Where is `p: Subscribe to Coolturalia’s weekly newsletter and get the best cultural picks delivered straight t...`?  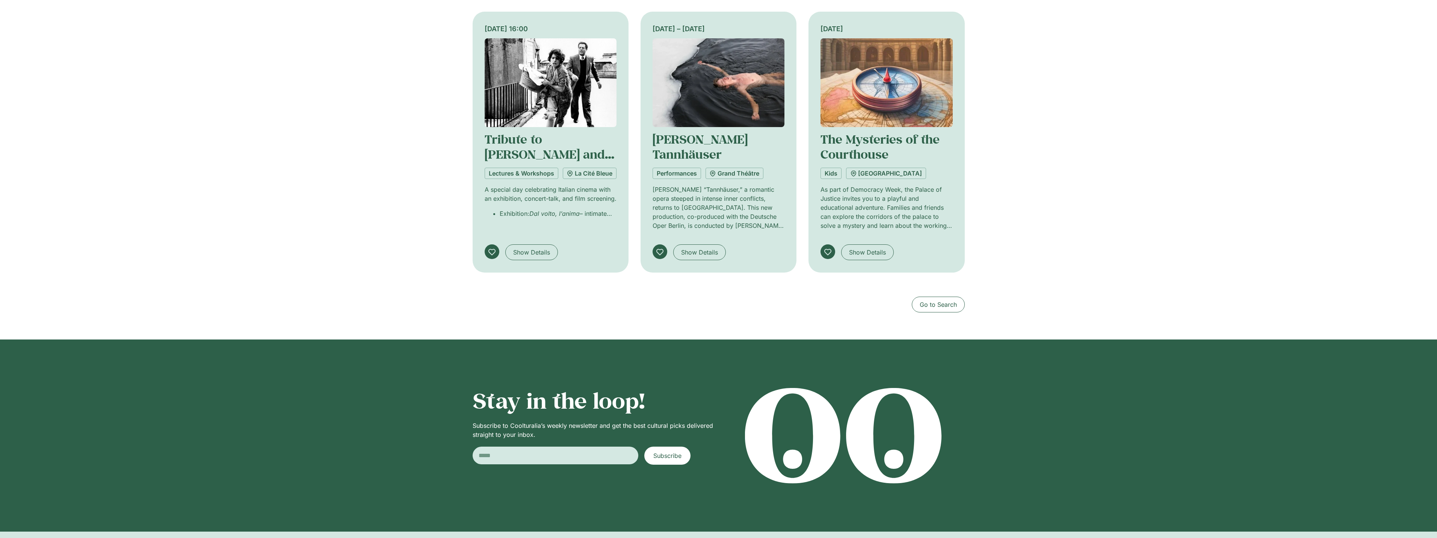 p: Subscribe to Coolturalia’s weekly newsletter and get the best cultural picks delivered straight t... is located at coordinates (594, 430).